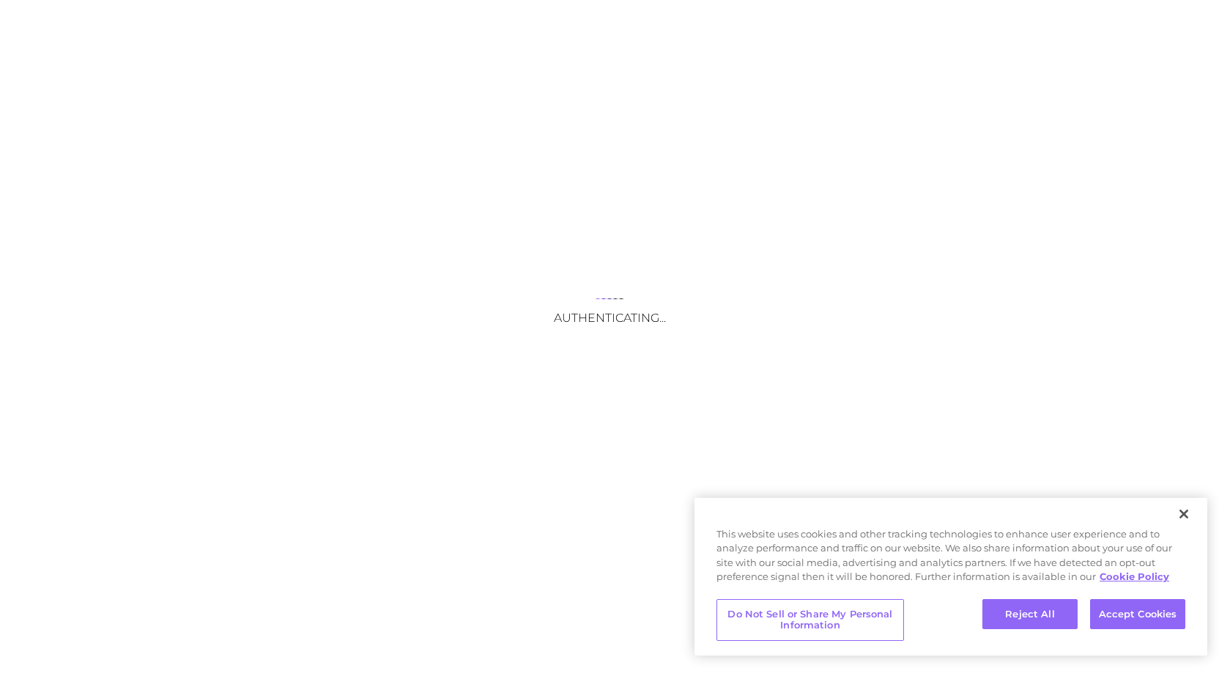  I want to click on button: Do Not Sell or Share My Personal Information, Opens the preference center dialog, so click(810, 619).